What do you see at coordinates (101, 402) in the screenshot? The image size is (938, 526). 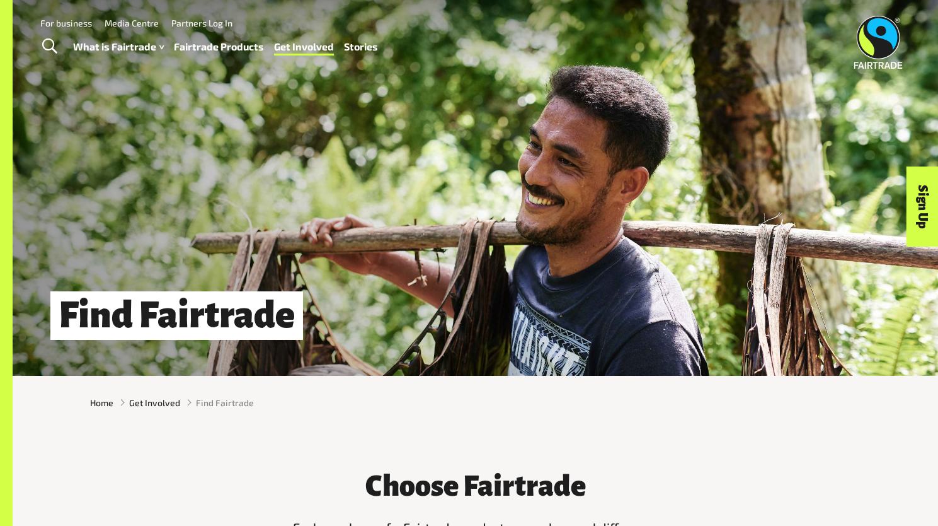 I see `a: Home` at bounding box center [101, 402].